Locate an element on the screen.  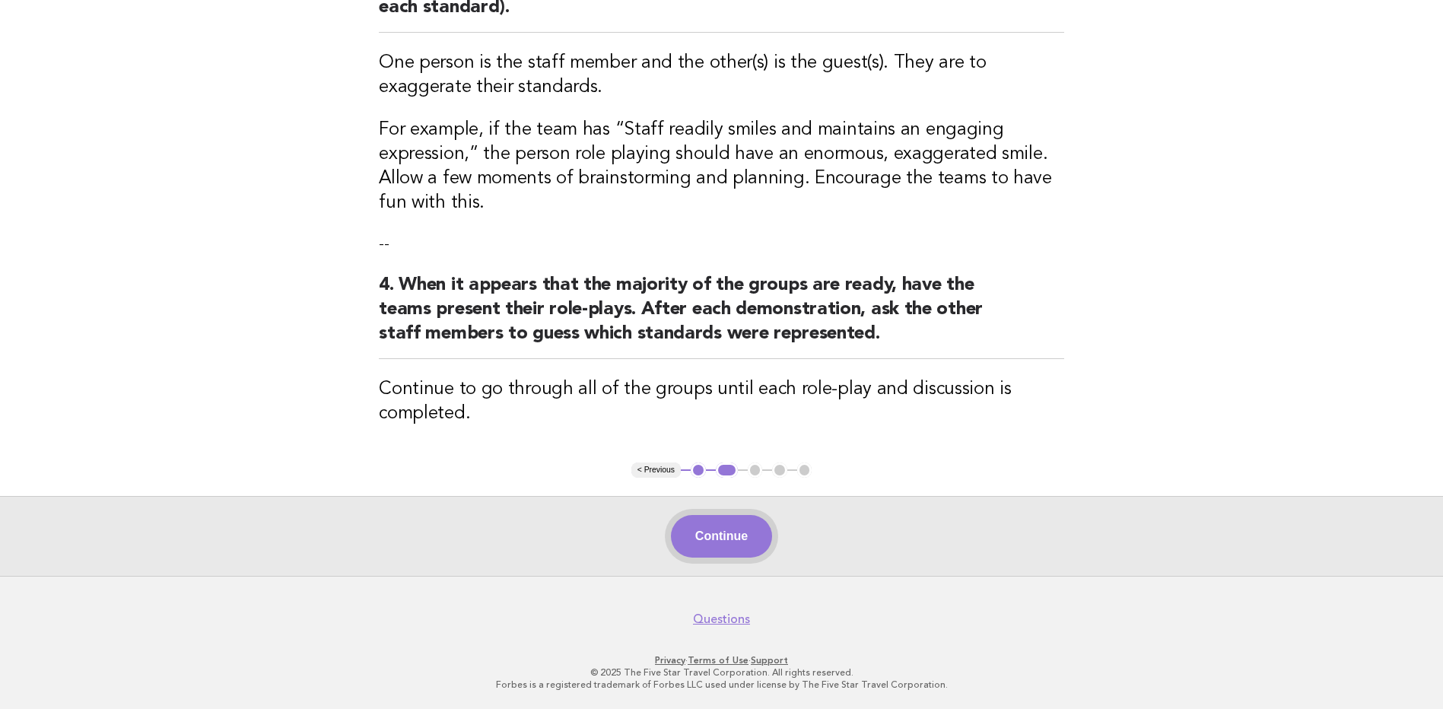
button: 2 is located at coordinates (727, 470).